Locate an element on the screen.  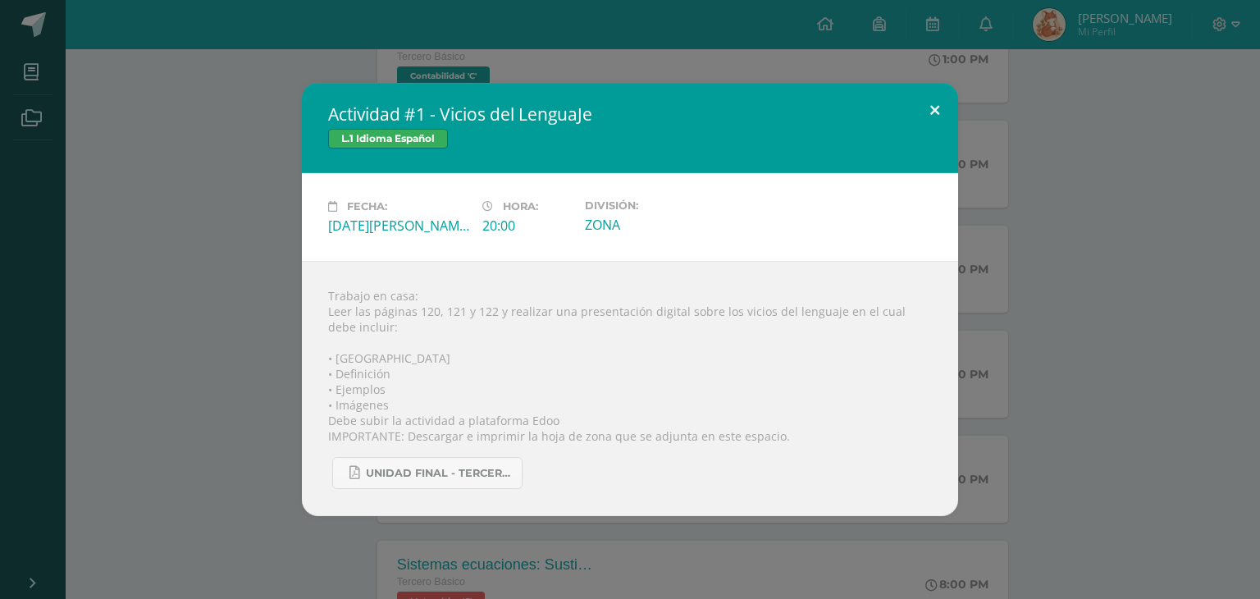
a: UNIDAD FINAL - TERCERO BASICO A-B-C.pdf is located at coordinates (427, 472).